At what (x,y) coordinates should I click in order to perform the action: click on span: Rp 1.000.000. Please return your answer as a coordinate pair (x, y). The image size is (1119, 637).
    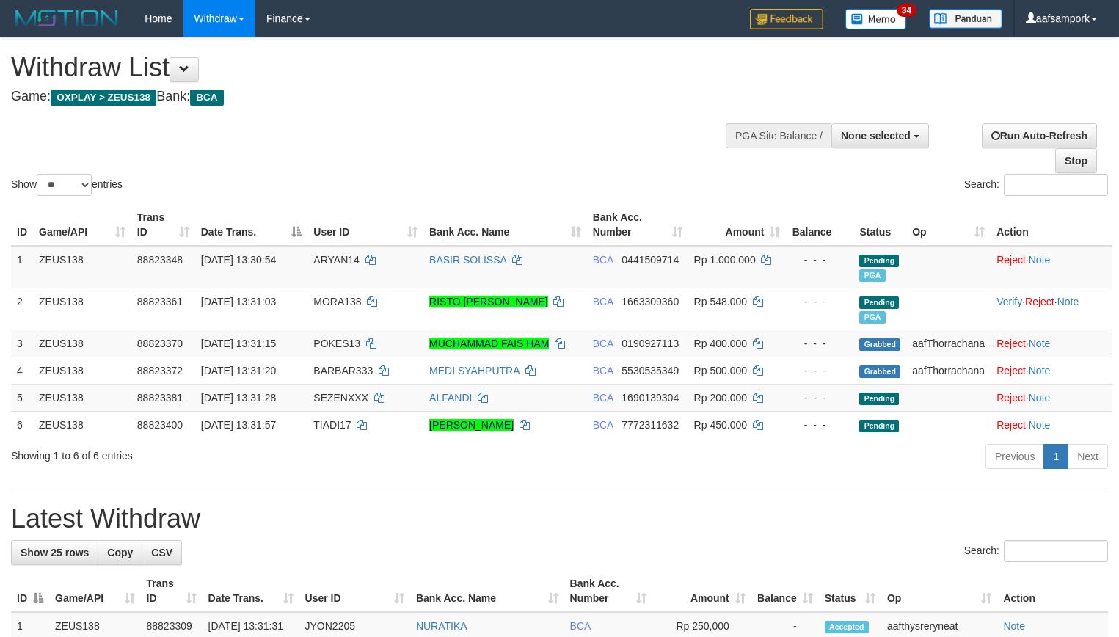
    Looking at the image, I should click on (725, 260).